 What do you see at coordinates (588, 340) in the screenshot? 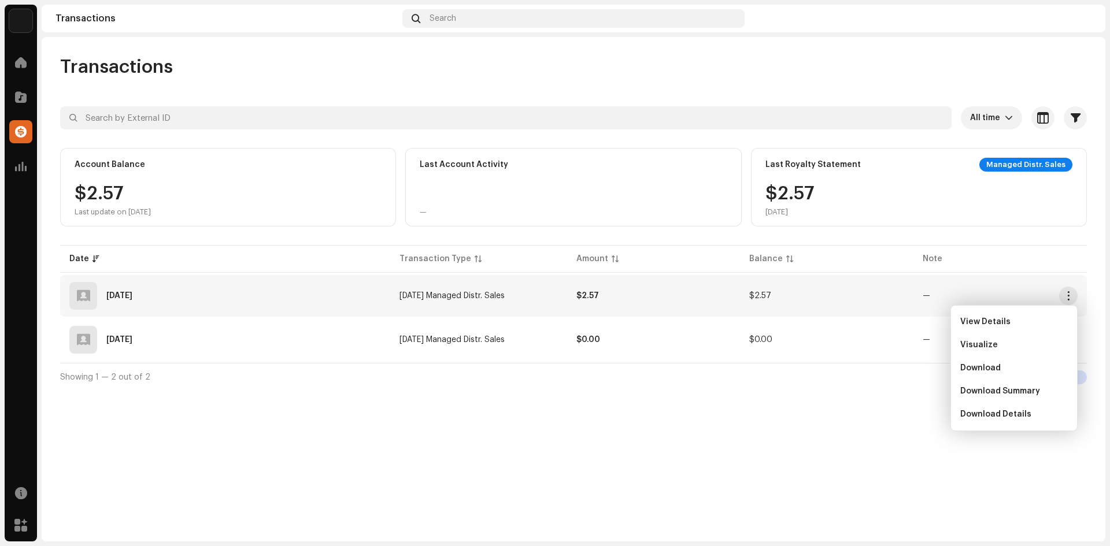
I see `strong: $0.00` at bounding box center [588, 340].